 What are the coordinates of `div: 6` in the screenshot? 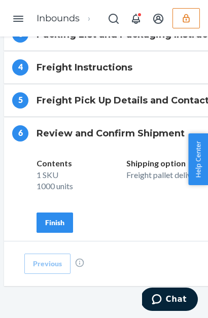 It's located at (20, 133).